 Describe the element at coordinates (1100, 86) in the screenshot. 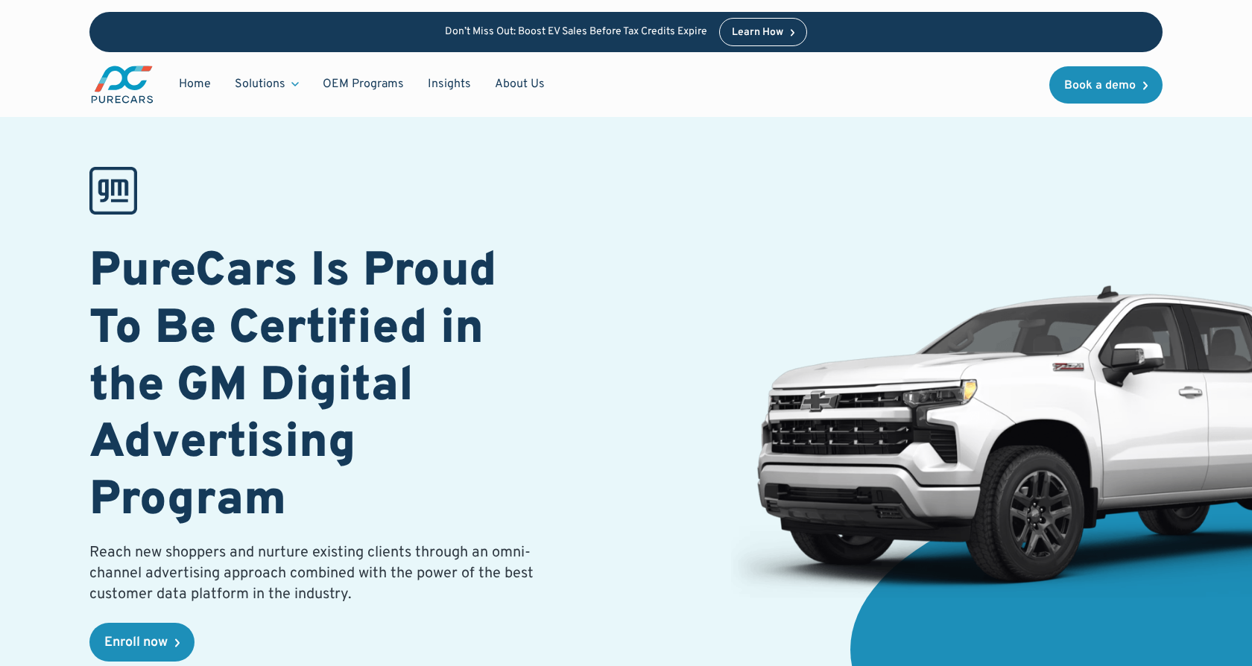

I see `div: Book a demo` at that location.